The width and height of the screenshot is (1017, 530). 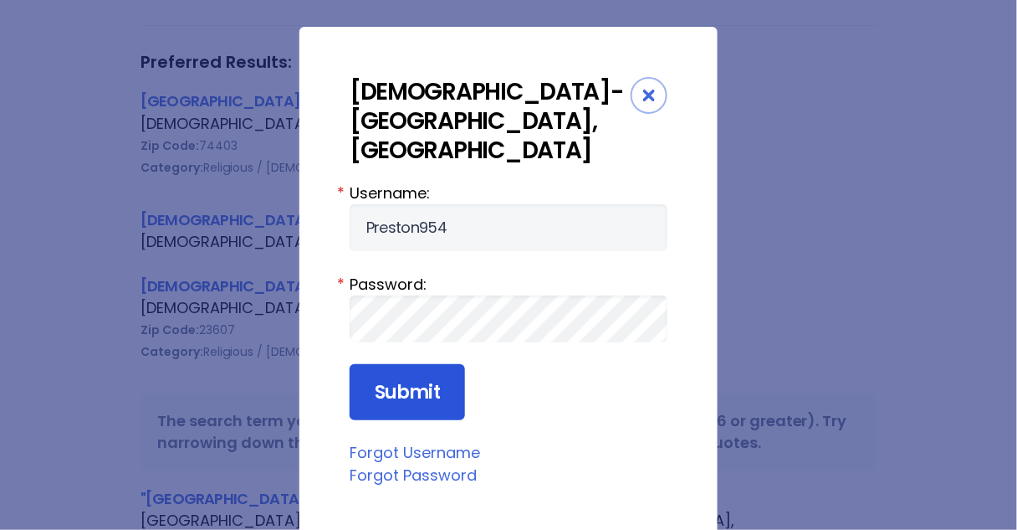 What do you see at coordinates (415, 452) in the screenshot?
I see `a: Forgot Username` at bounding box center [415, 452].